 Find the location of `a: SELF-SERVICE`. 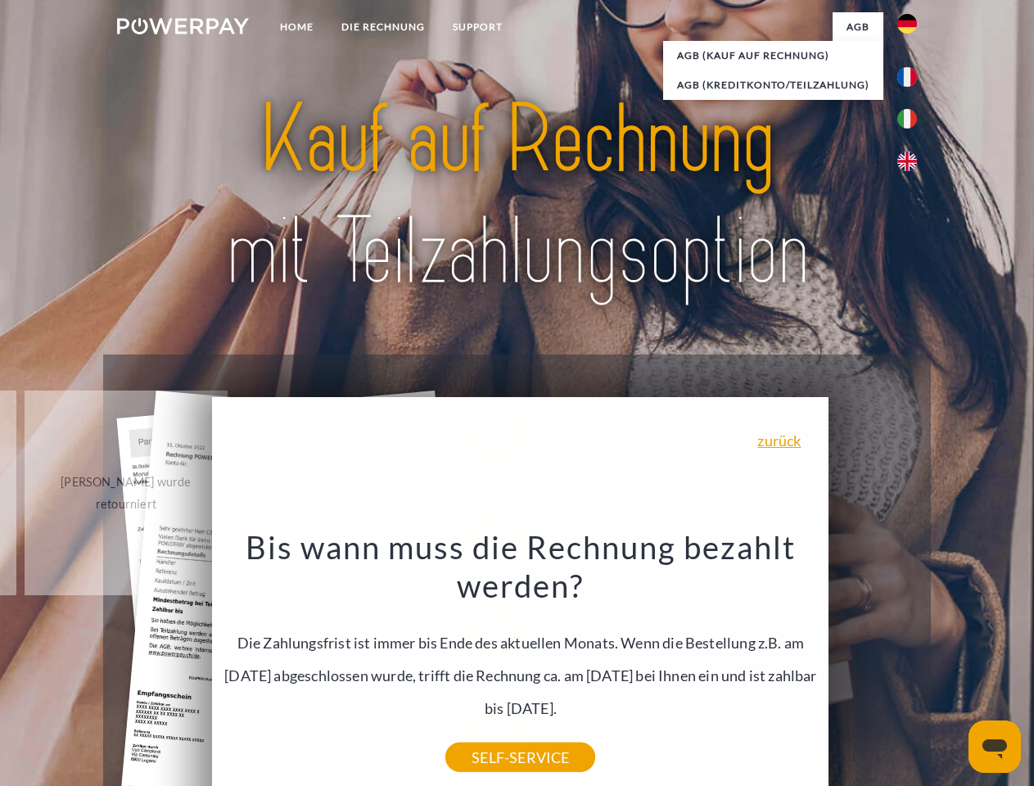

a: SELF-SERVICE is located at coordinates (520, 757).